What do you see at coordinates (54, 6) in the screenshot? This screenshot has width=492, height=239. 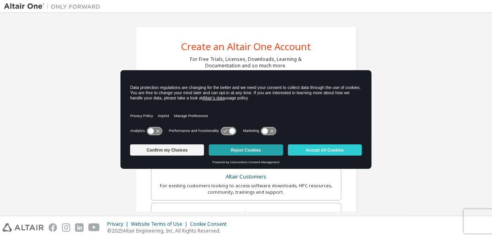 I see `img: Altair One` at bounding box center [54, 6].